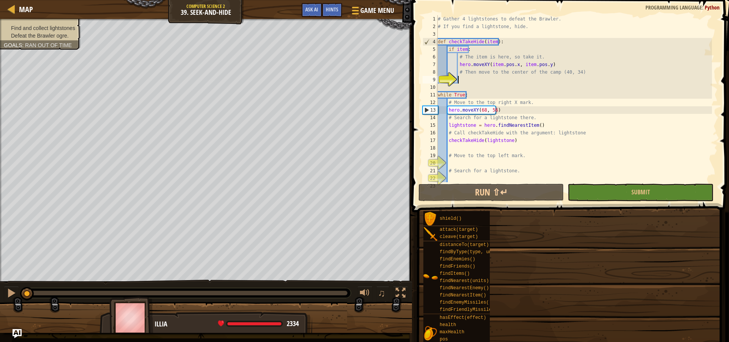 The height and width of the screenshot is (342, 729). What do you see at coordinates (471, 252) in the screenshot?
I see `span: findByType(type, units)` at bounding box center [471, 252].